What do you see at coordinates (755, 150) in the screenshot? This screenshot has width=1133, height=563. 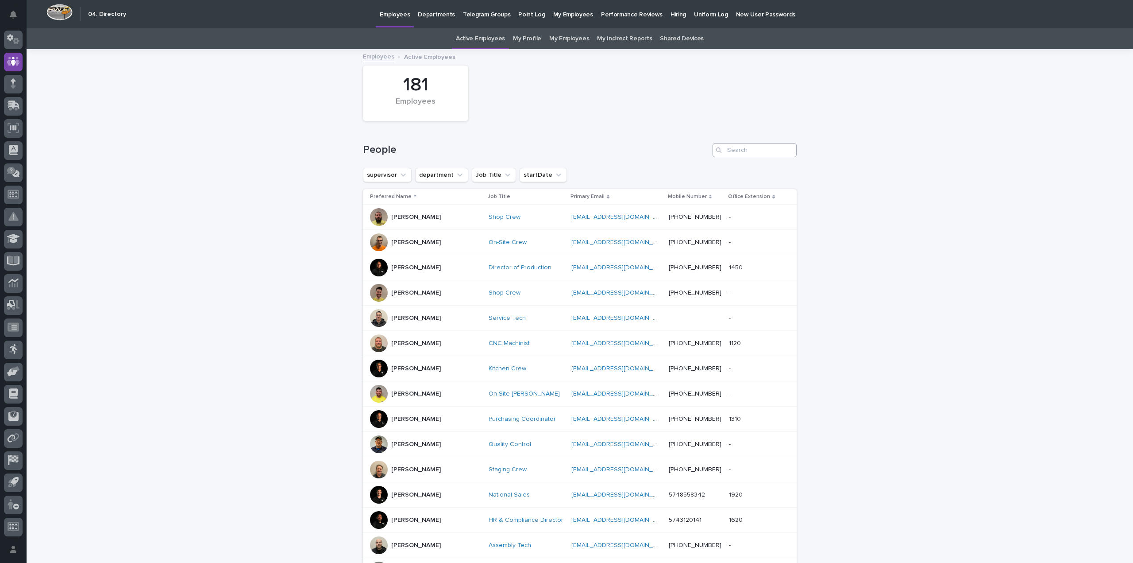 I see `input: Search` at bounding box center [755, 150].